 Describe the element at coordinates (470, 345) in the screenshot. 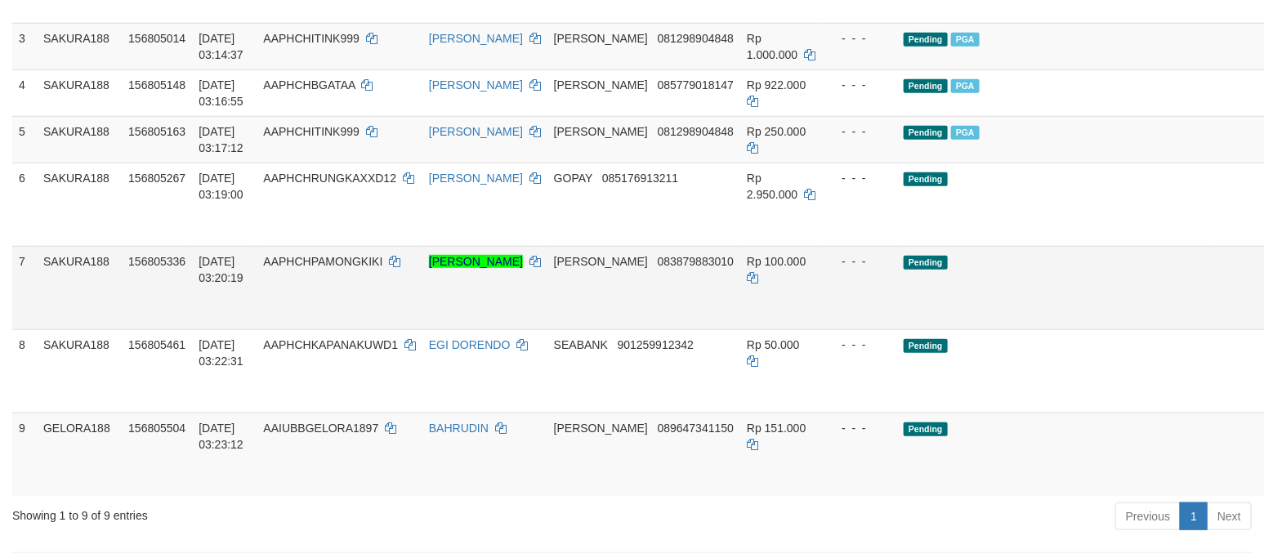

I see `a: EGI DORENDO` at that location.